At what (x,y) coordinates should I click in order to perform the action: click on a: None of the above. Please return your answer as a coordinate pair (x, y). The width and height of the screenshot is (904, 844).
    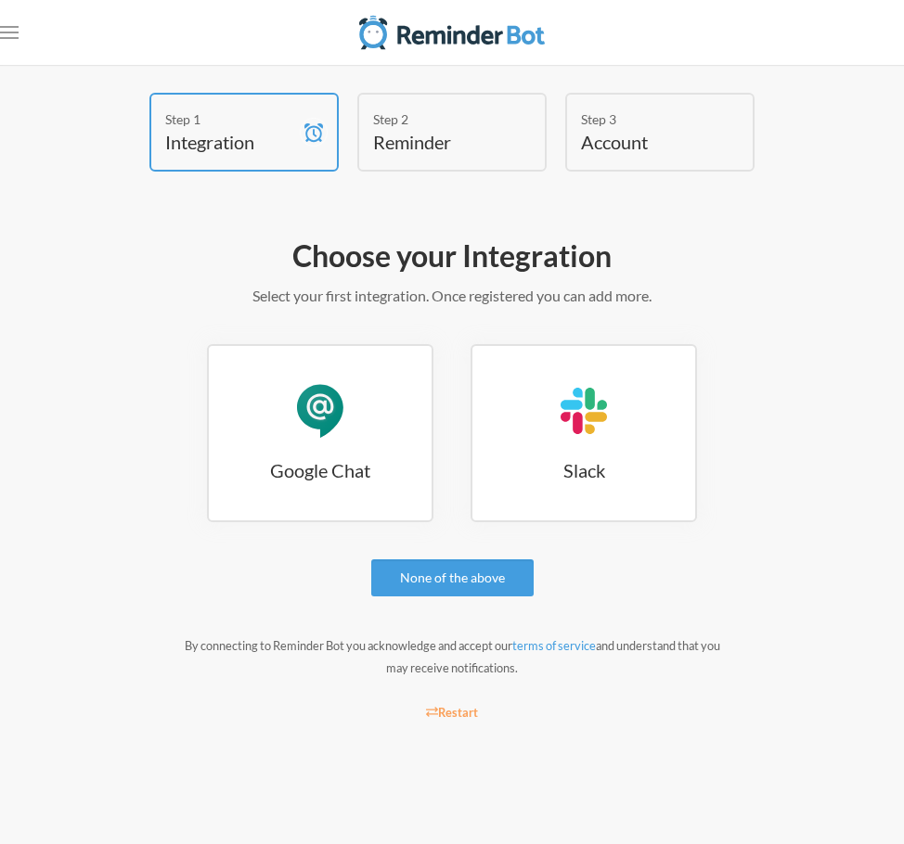
    Looking at the image, I should click on (452, 578).